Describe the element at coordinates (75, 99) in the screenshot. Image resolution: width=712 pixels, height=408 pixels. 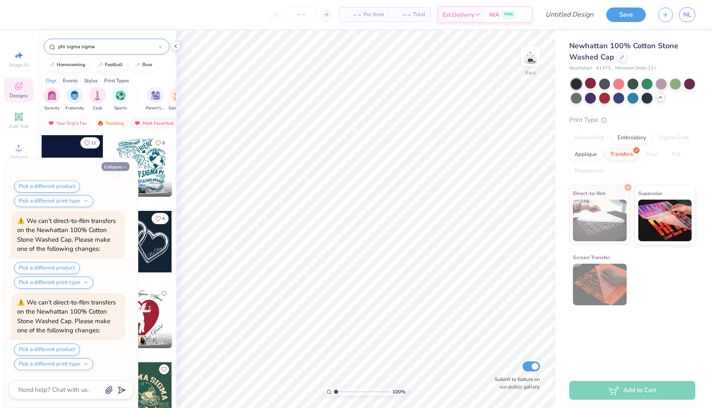
I see `div: filter for Fraternity` at that location.